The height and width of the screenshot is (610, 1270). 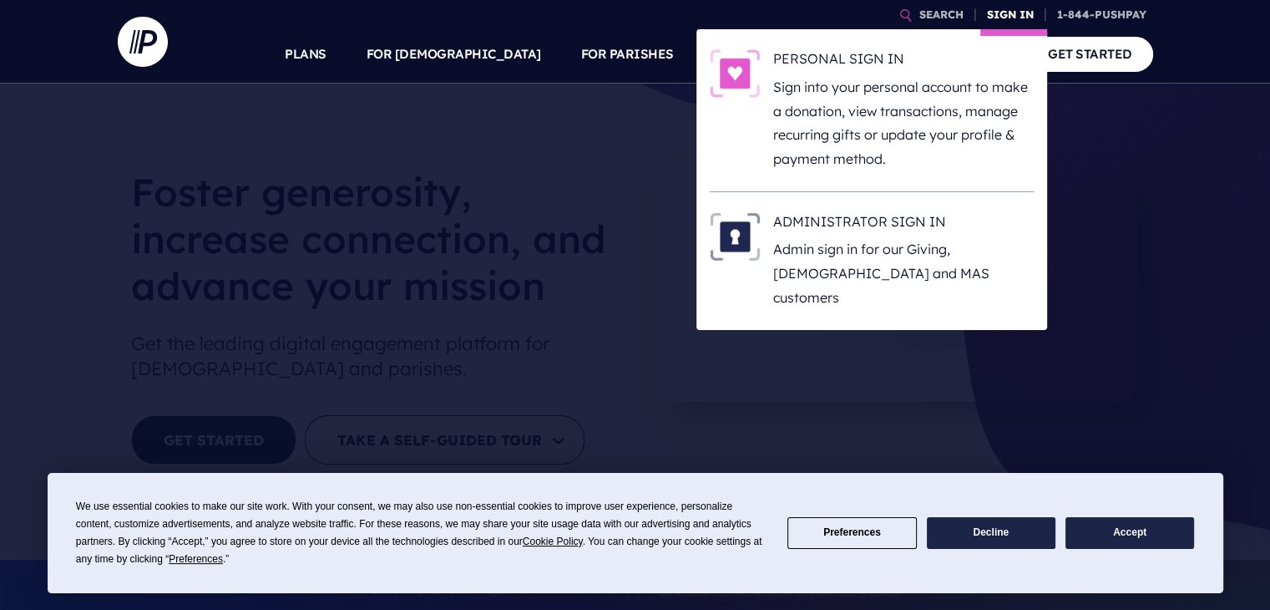 What do you see at coordinates (195, 559) in the screenshot?
I see `span: Preferences` at bounding box center [195, 559].